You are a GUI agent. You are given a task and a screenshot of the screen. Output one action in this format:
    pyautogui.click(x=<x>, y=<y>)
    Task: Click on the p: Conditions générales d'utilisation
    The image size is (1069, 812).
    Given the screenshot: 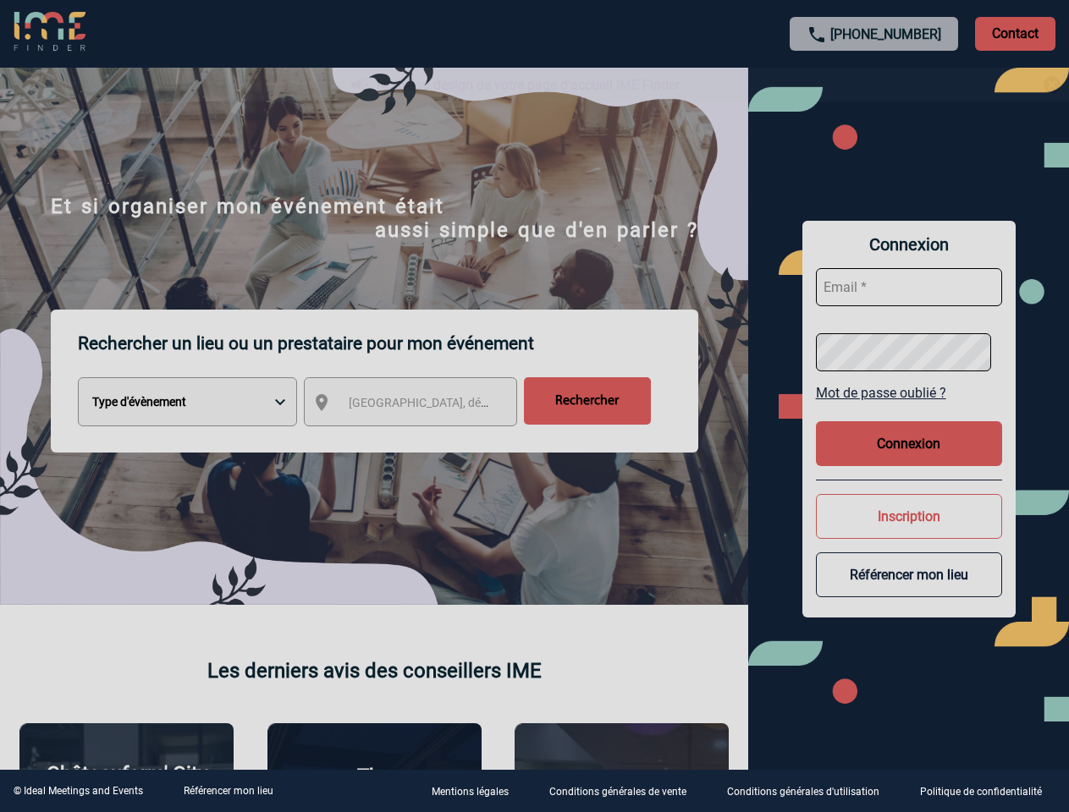 What is the action you would take?
    pyautogui.click(x=803, y=793)
    